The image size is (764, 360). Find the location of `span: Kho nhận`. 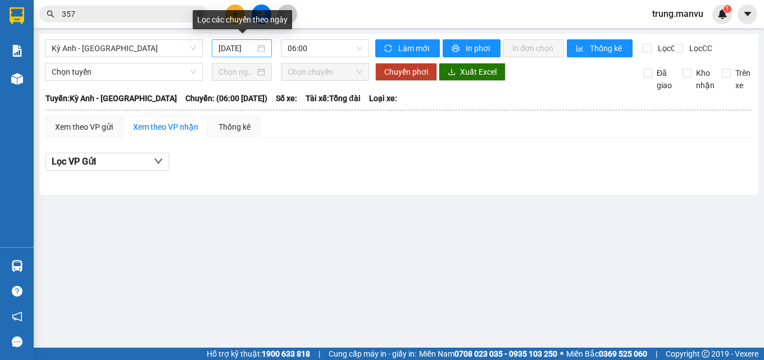

span: Kho nhận is located at coordinates (705, 79).